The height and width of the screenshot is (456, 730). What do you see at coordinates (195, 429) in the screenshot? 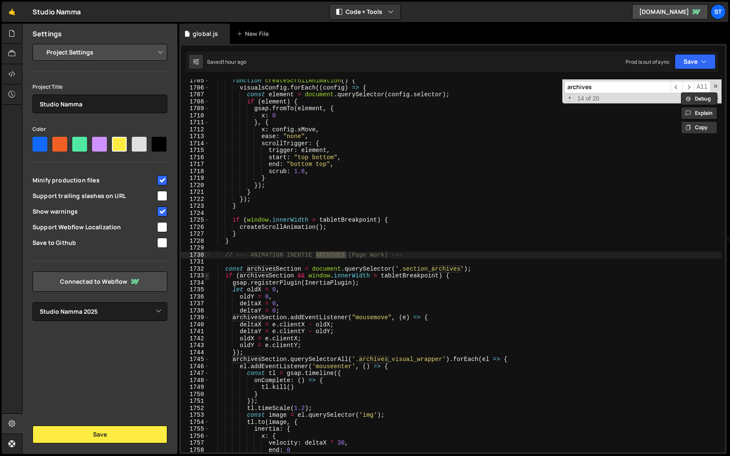
I see `div: 1755` at bounding box center [195, 429].